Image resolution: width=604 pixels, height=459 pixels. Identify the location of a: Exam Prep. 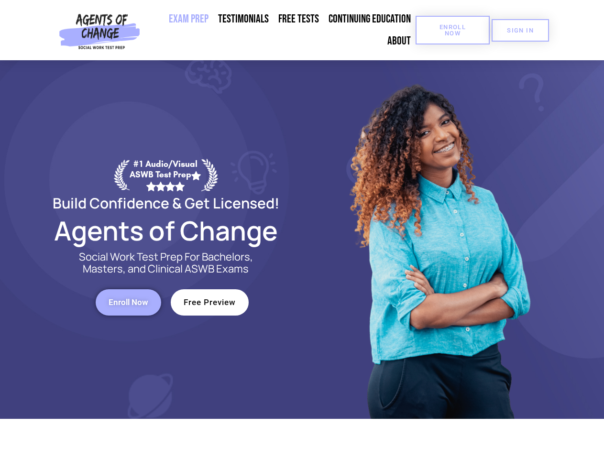
(188, 19).